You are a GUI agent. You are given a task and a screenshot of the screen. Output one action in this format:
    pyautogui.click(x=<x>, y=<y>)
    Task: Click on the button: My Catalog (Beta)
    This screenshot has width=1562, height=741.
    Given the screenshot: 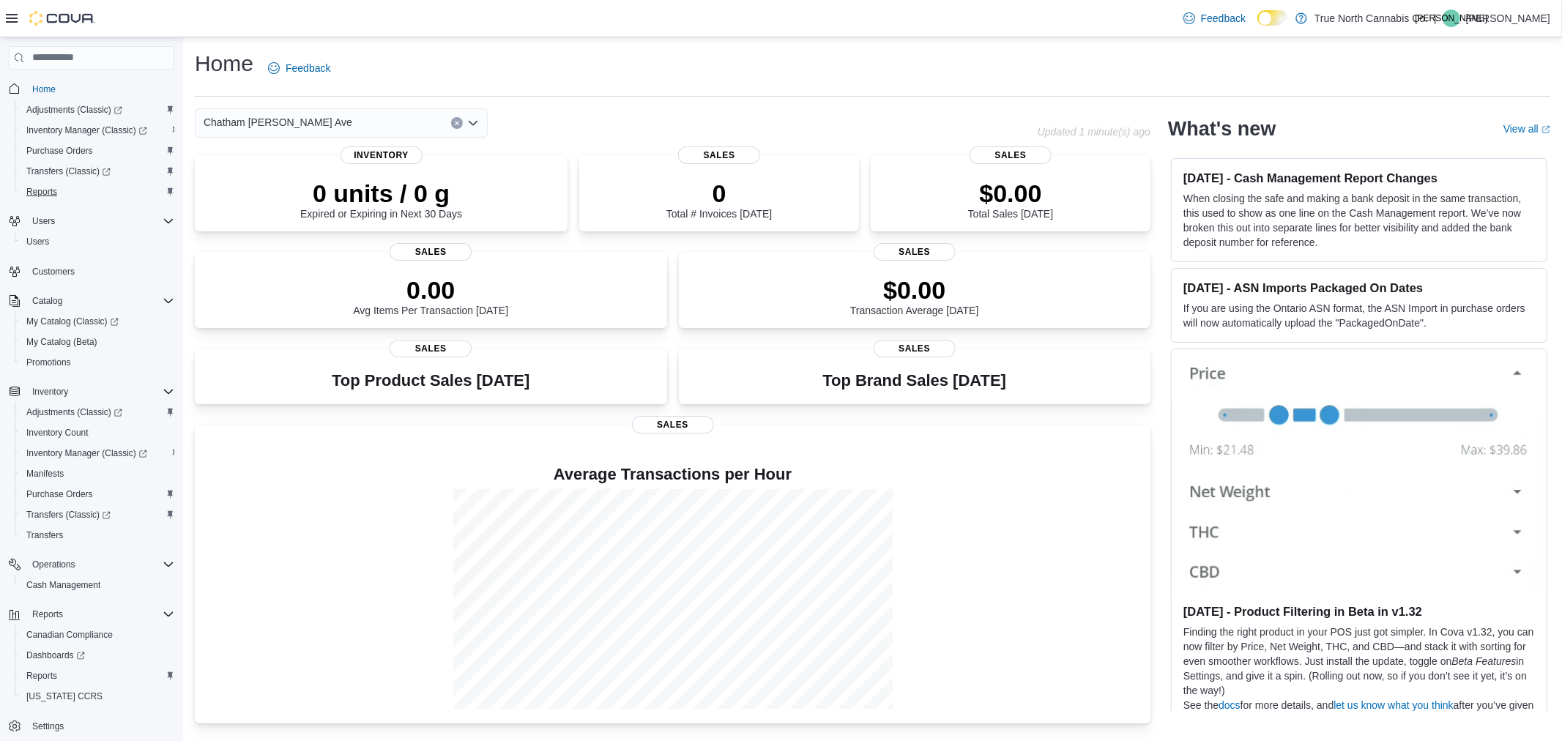 What is the action you would take?
    pyautogui.click(x=97, y=342)
    